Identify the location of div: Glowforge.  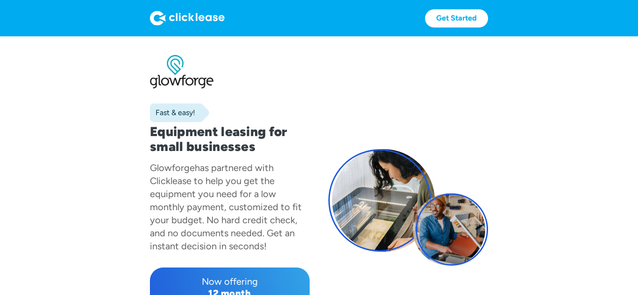
(172, 168).